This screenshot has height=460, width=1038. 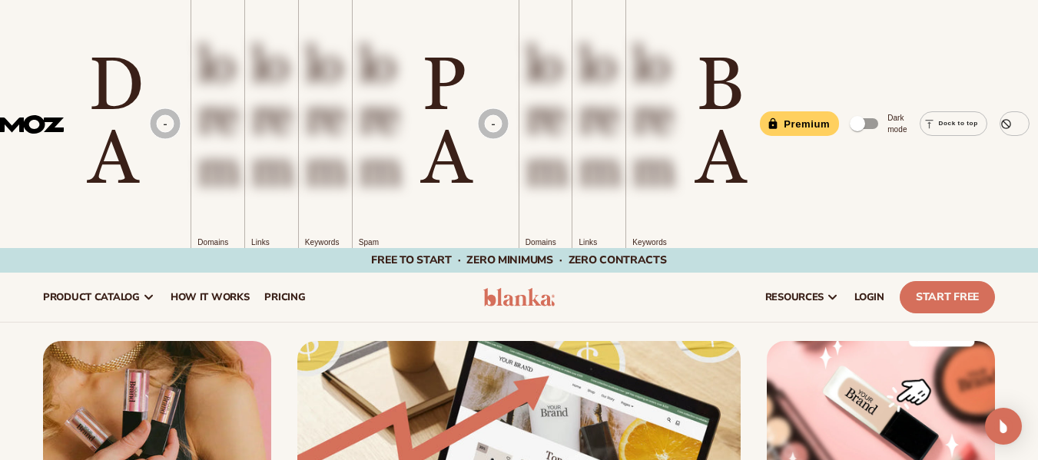 What do you see at coordinates (1003, 426) in the screenshot?
I see `div: Open Intercom Messenger` at bounding box center [1003, 426].